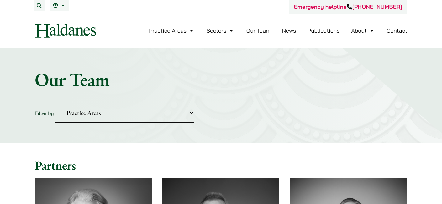 Image resolution: width=442 pixels, height=204 pixels. I want to click on a: Contact, so click(397, 30).